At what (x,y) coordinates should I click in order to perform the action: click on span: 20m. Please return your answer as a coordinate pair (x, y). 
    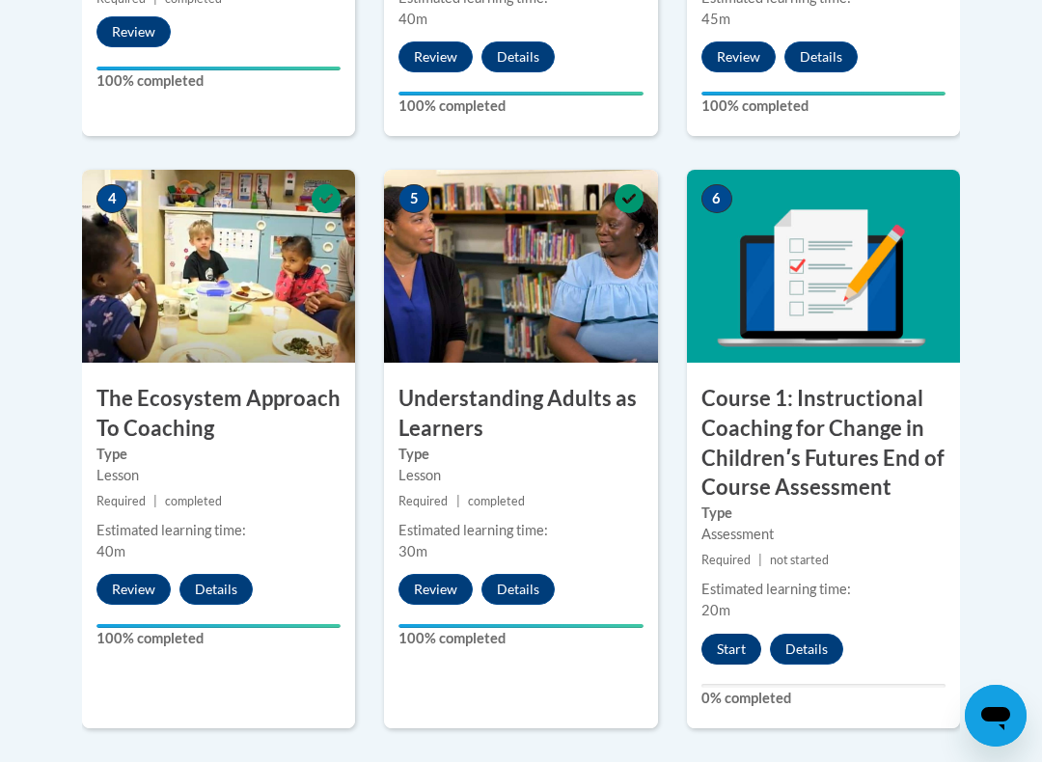
    Looking at the image, I should click on (716, 610).